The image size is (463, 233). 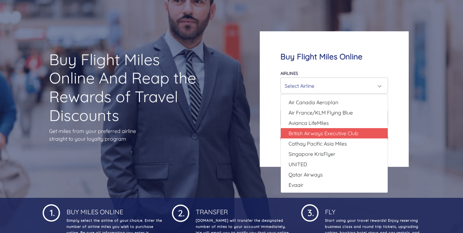 What do you see at coordinates (114, 210) in the screenshot?
I see `h4: Buy Miles Online` at bounding box center [114, 210].